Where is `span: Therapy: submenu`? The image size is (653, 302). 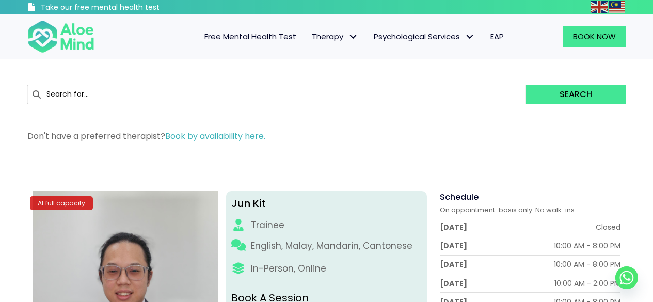 span: Therapy: submenu is located at coordinates (353, 37).